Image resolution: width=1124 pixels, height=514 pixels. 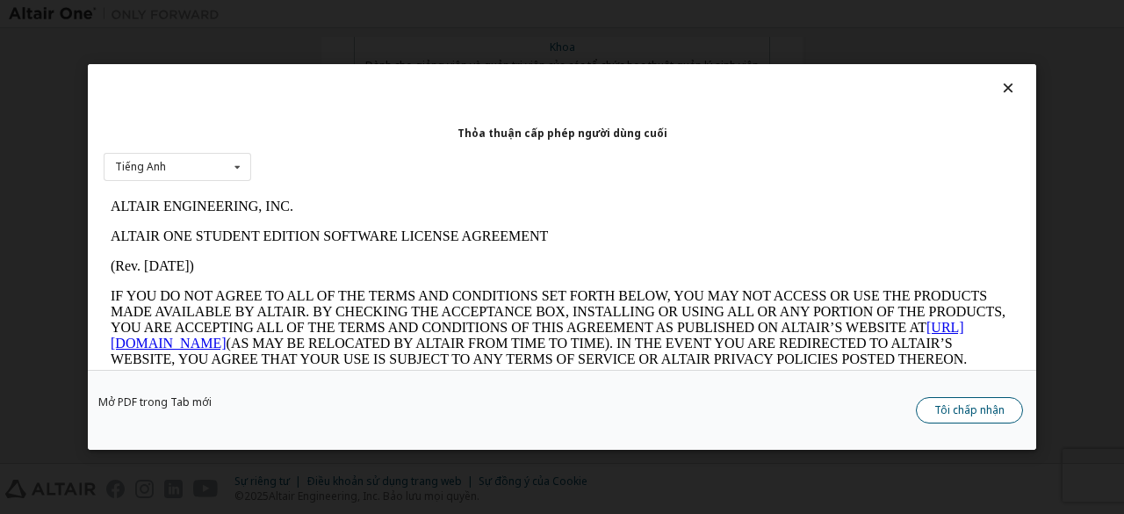 What do you see at coordinates (970, 410) in the screenshot?
I see `button: Tôi chấp nhận` at bounding box center [970, 410].